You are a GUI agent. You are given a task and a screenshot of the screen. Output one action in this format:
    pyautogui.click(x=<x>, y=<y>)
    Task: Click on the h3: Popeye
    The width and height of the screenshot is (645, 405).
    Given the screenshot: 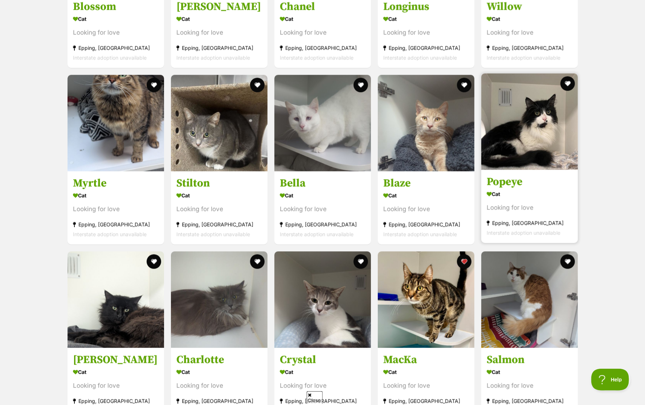 What is the action you would take?
    pyautogui.click(x=529, y=182)
    